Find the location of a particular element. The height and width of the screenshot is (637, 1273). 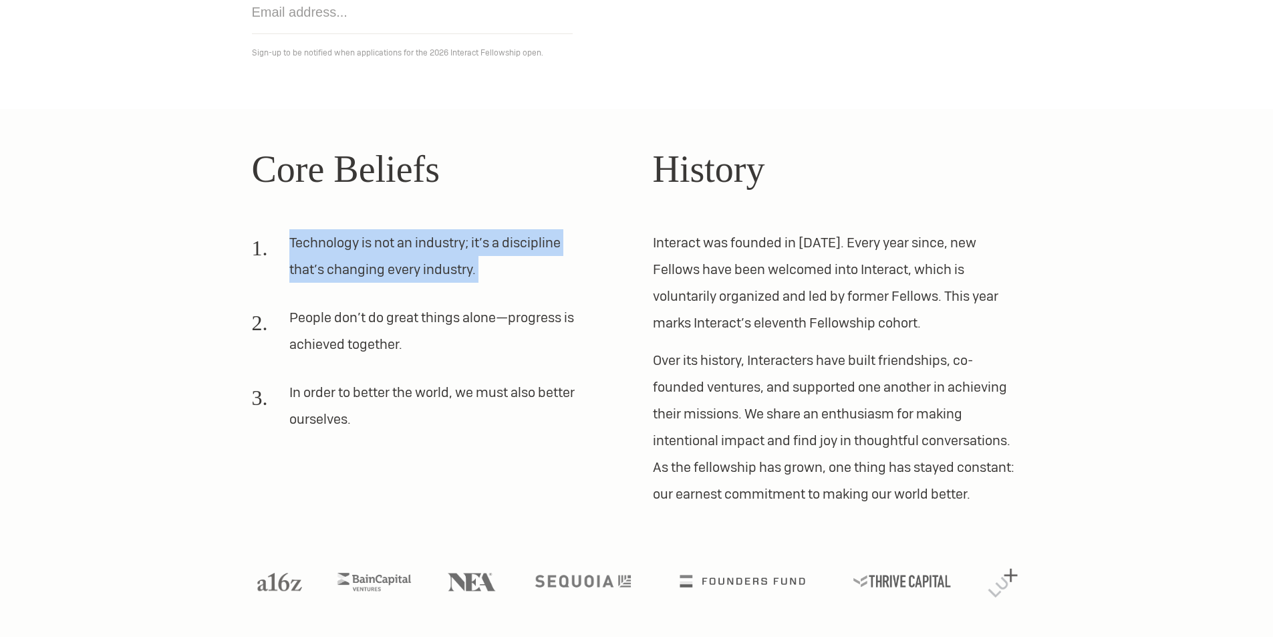

li: In order to better the world, we must also better ourselves. is located at coordinates (420, 411).